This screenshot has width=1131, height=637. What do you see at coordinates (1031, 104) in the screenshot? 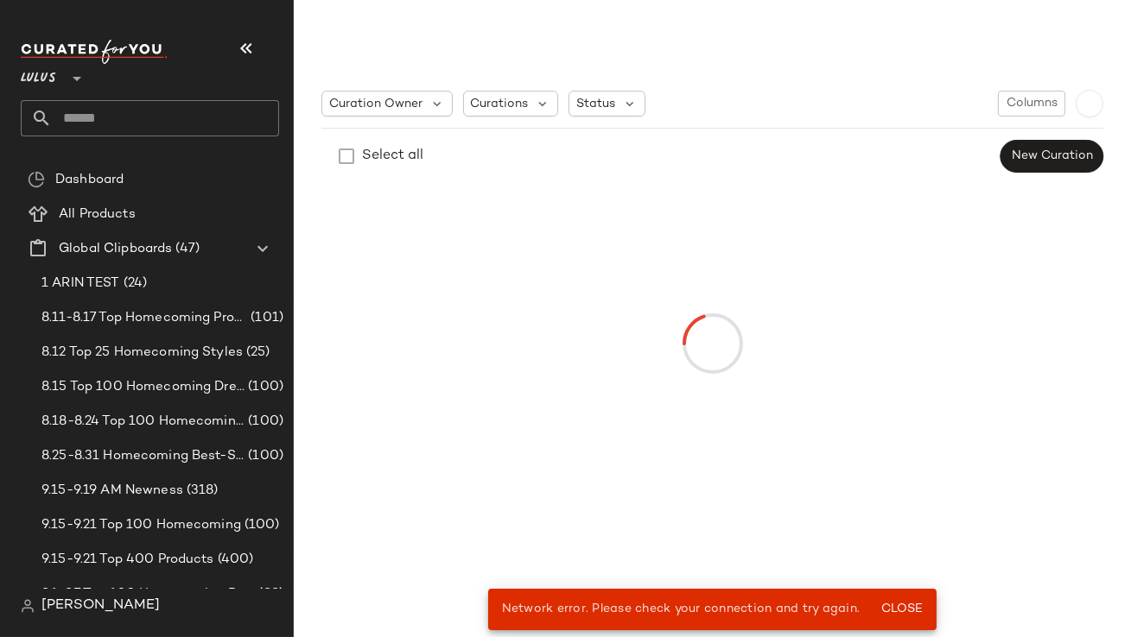
I see `span: Columns` at bounding box center [1031, 104].